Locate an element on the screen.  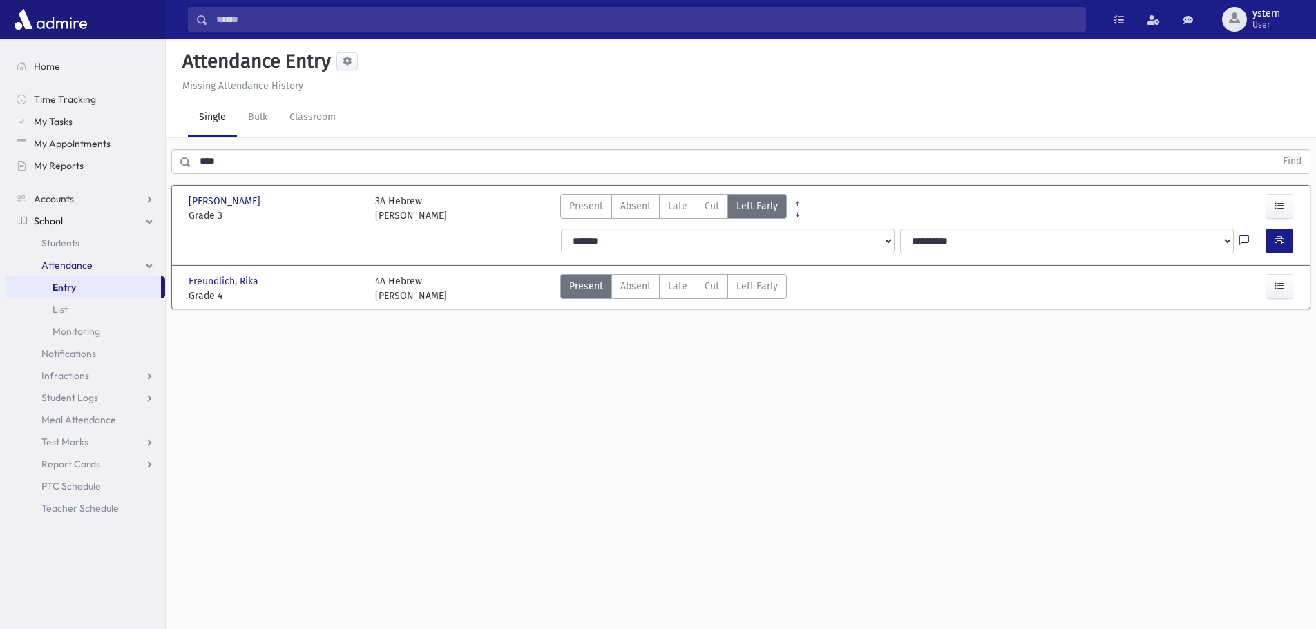
a: My Reports is located at coordinates (85, 166).